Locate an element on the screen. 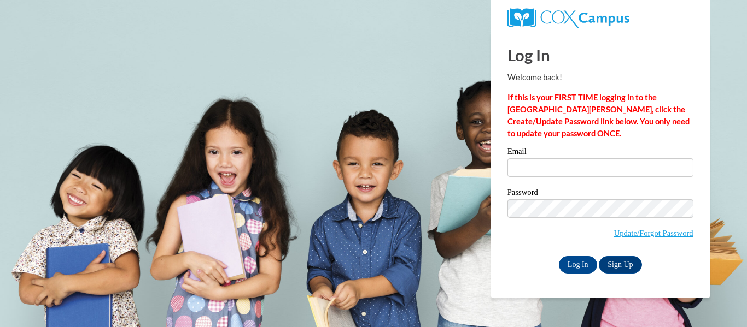 This screenshot has height=327, width=747. p: Welcome back! is located at coordinates (600, 78).